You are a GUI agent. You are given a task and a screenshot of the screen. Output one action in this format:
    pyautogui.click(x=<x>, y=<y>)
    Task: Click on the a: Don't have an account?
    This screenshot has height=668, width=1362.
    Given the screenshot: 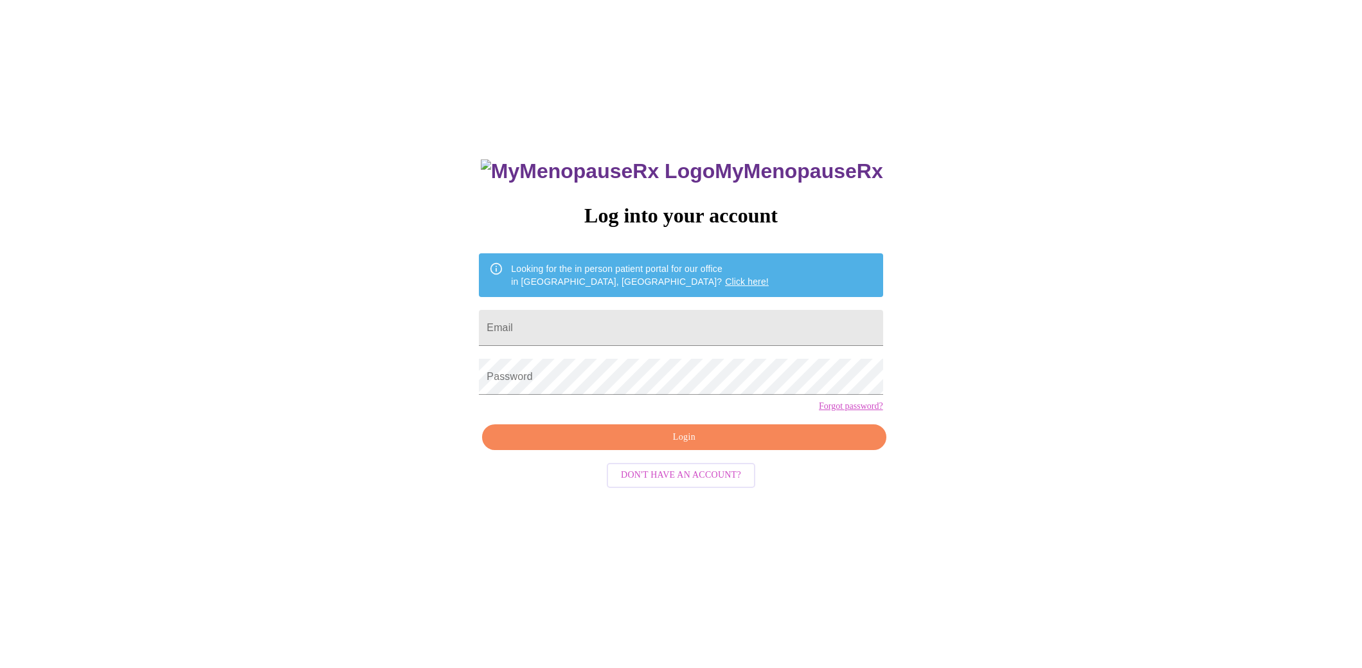 What is the action you would take?
    pyautogui.click(x=680, y=474)
    